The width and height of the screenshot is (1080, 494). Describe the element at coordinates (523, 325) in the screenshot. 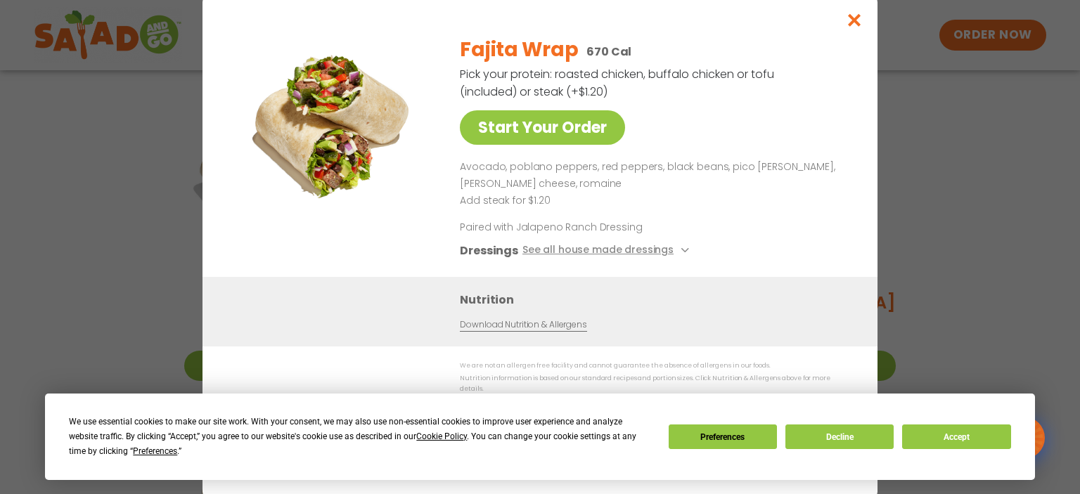

I see `a: Download Nutrition & Allergens` at that location.